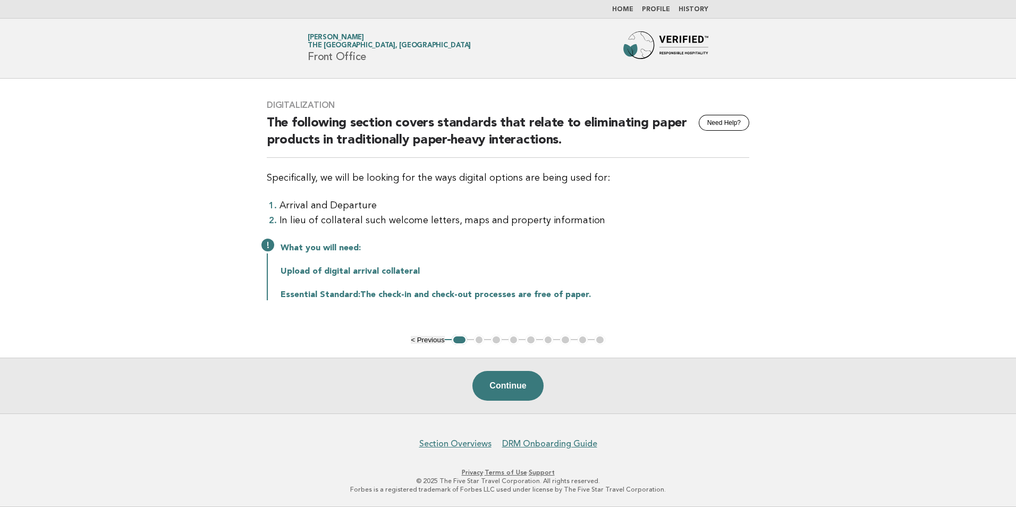  I want to click on li: In lieu of collateral such welcome letters, maps and property information, so click(514, 220).